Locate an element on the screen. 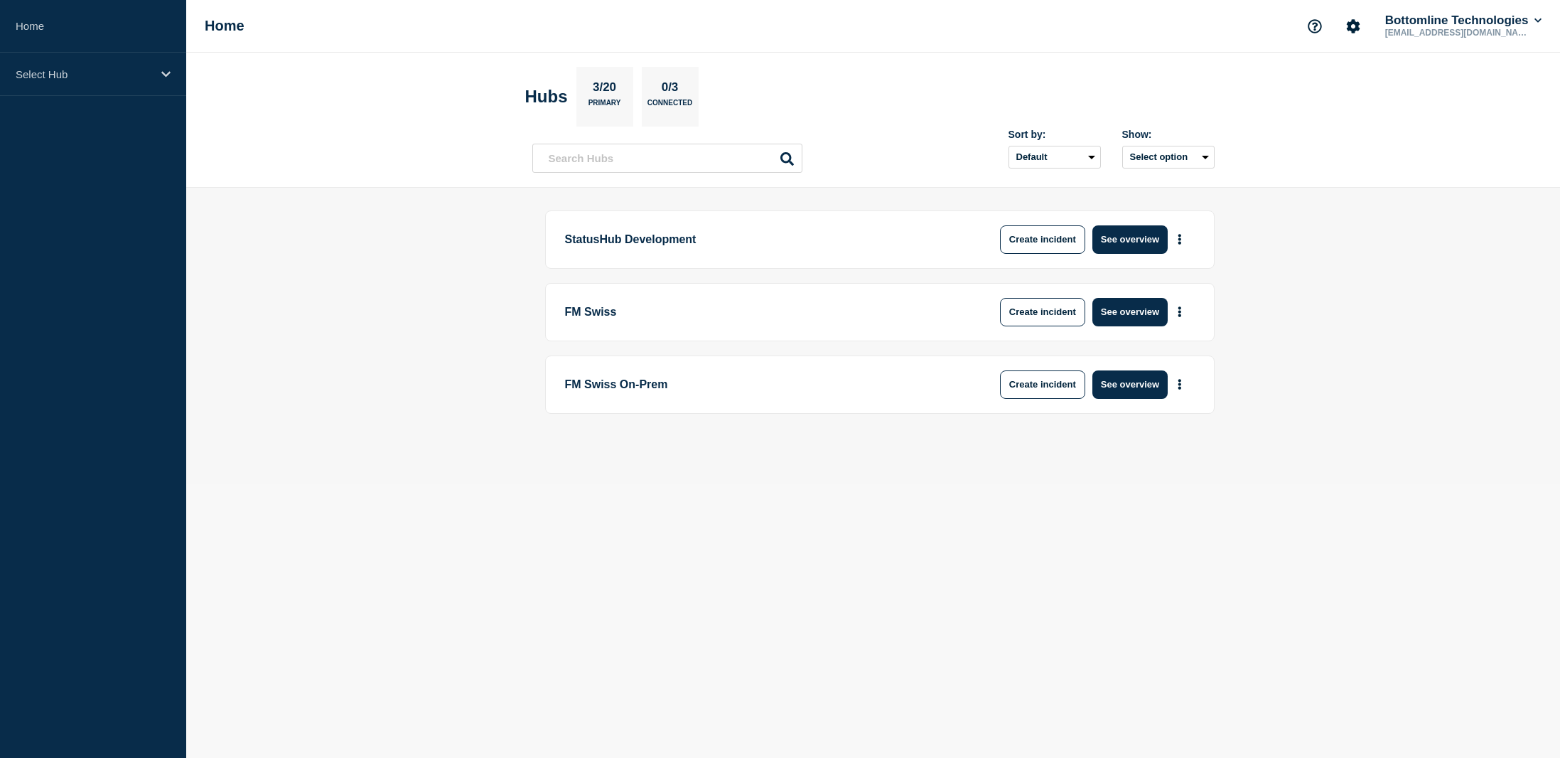  button: Account settings is located at coordinates (1353, 26).